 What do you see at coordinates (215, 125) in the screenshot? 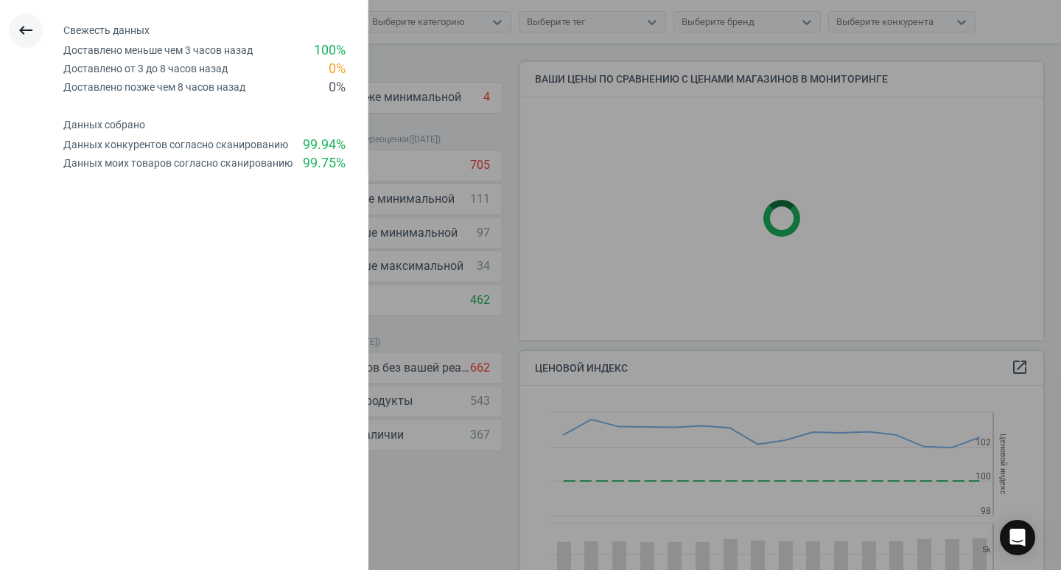
I see `h4: Данных собрано` at bounding box center [215, 125].